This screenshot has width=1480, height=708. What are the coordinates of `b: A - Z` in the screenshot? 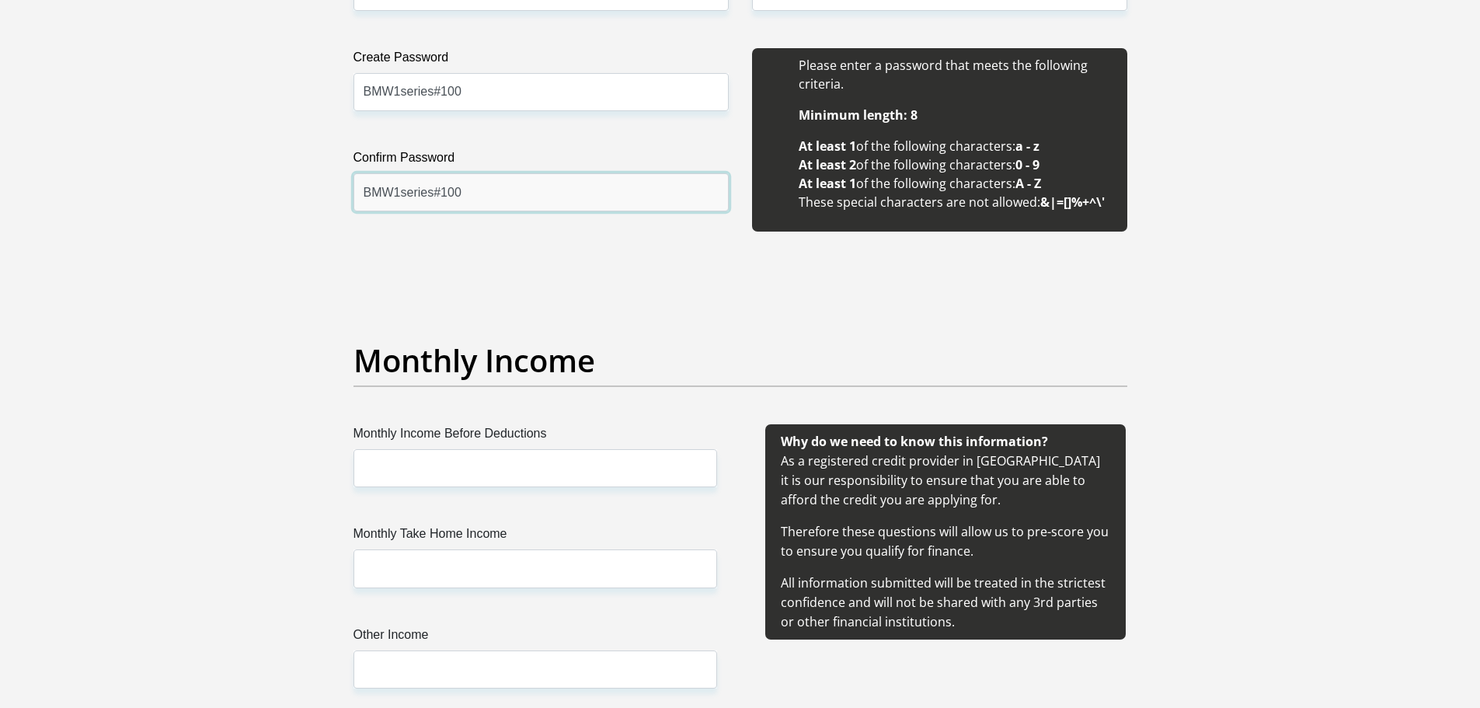 It's located at (1028, 183).